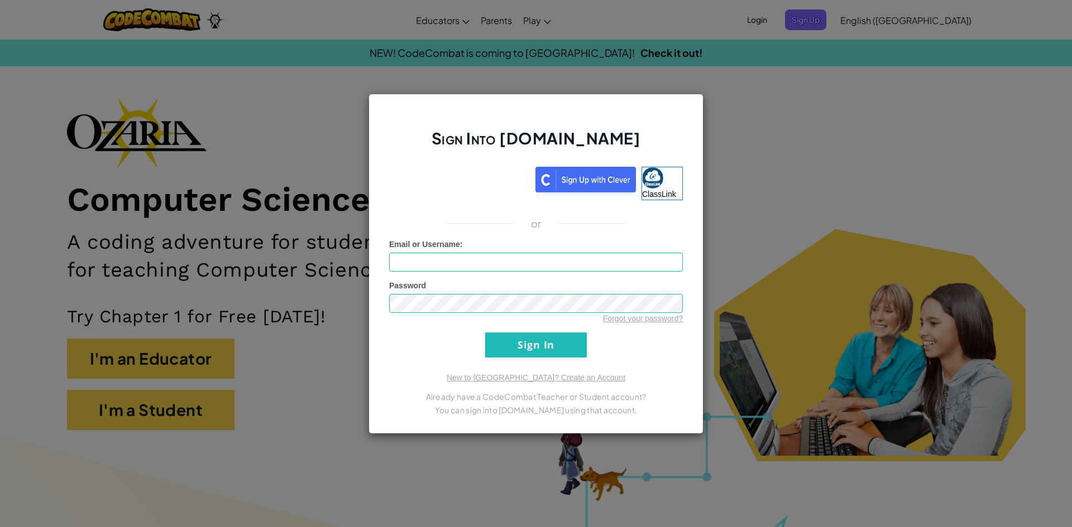  Describe the element at coordinates (659, 194) in the screenshot. I see `span: ClassLink` at that location.